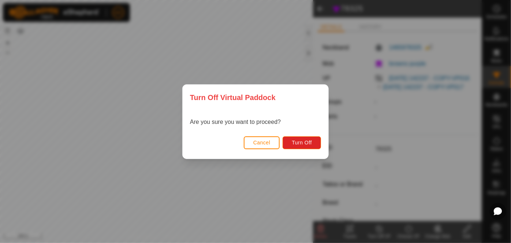 This screenshot has width=511, height=243. What do you see at coordinates (302, 142) in the screenshot?
I see `button: Turn Off` at bounding box center [302, 142].